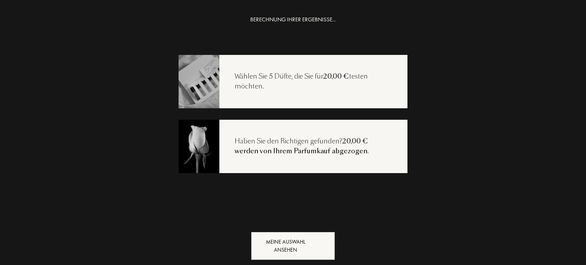 The image size is (586, 265). Describe the element at coordinates (336, 76) in the screenshot. I see `span: 20,00 €` at that location.